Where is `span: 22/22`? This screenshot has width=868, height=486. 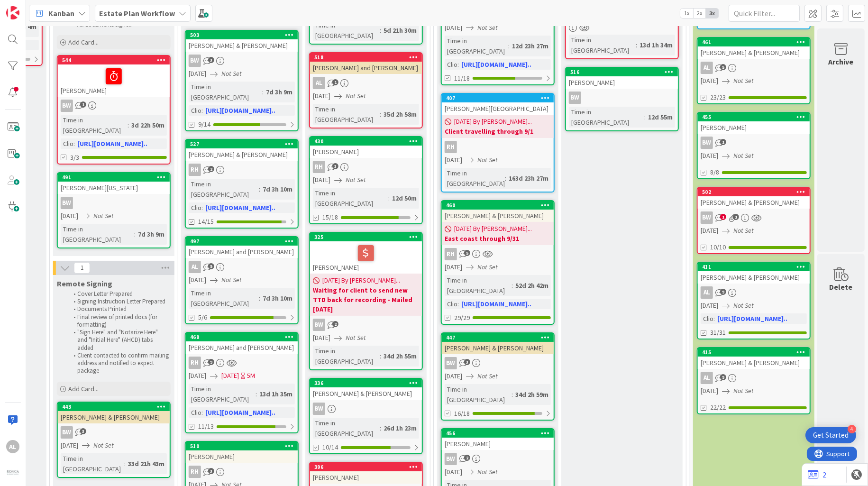
span: 22/22 is located at coordinates (718, 407).